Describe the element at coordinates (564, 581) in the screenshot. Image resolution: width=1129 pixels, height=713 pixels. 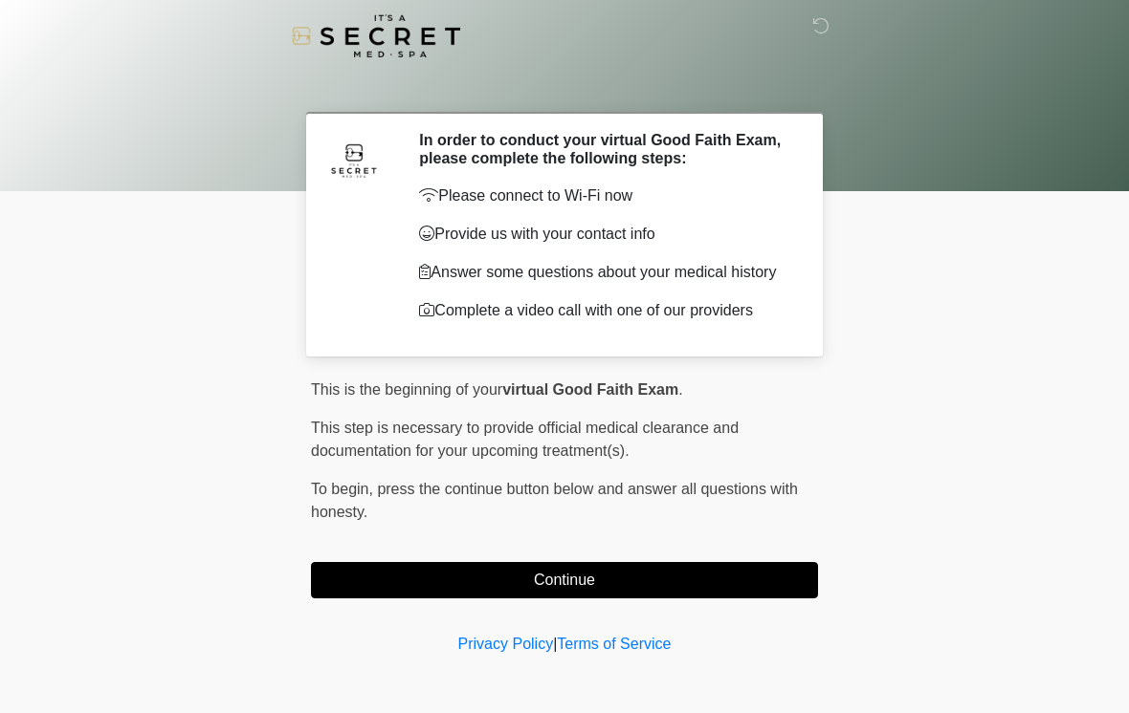
I see `button: Continue` at that location.